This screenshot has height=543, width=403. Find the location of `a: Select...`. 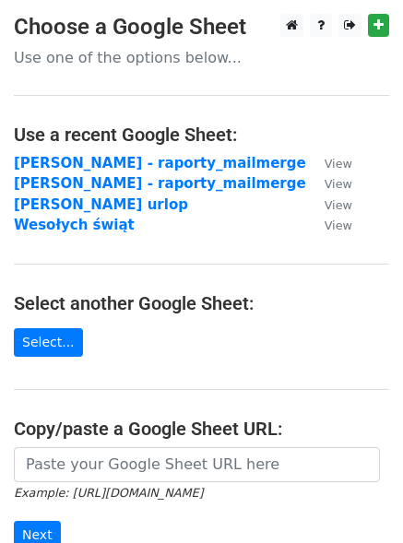

a: Select... is located at coordinates (48, 342).